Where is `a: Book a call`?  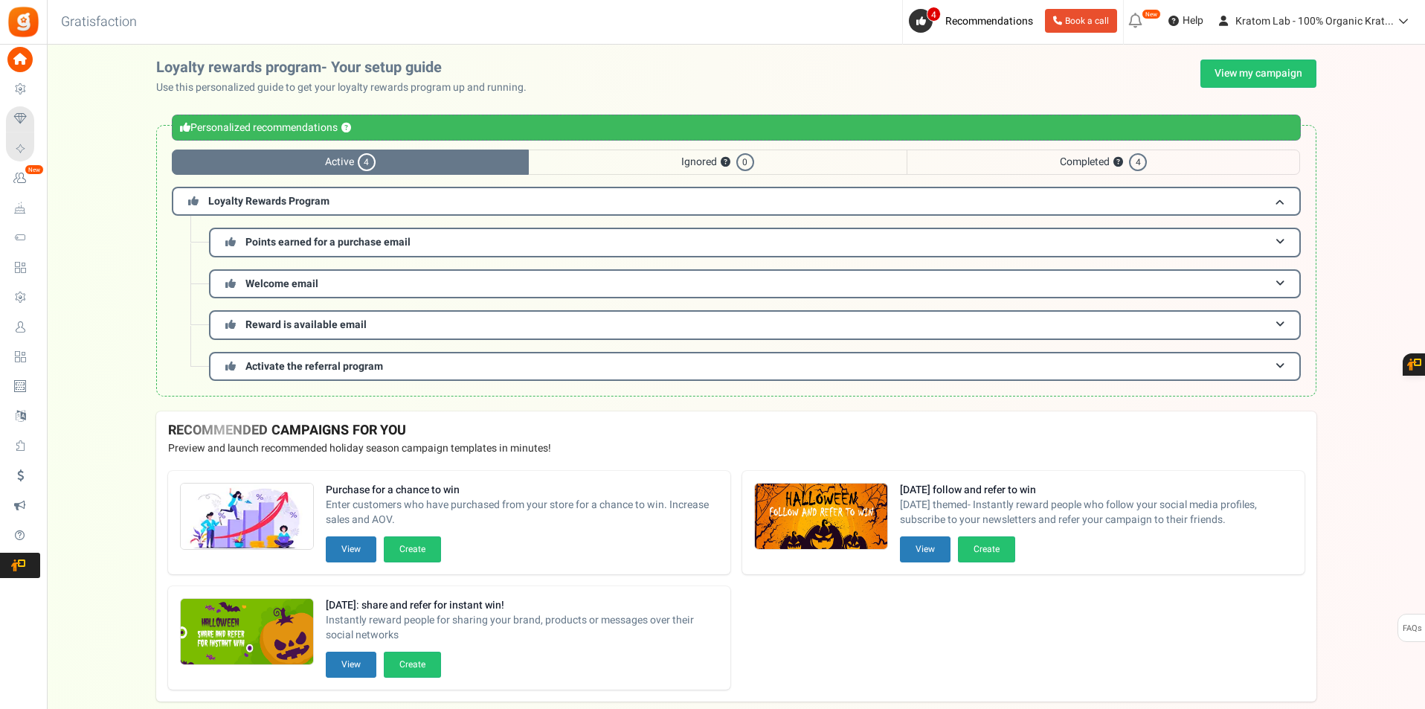 a: Book a call is located at coordinates (1081, 21).